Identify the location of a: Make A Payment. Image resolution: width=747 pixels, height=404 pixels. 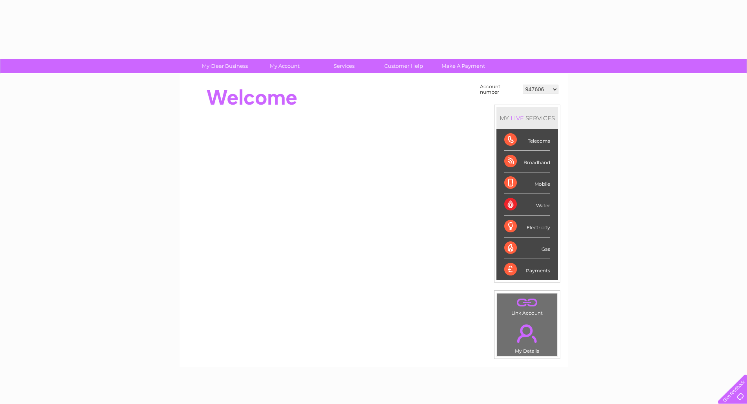
(463, 66).